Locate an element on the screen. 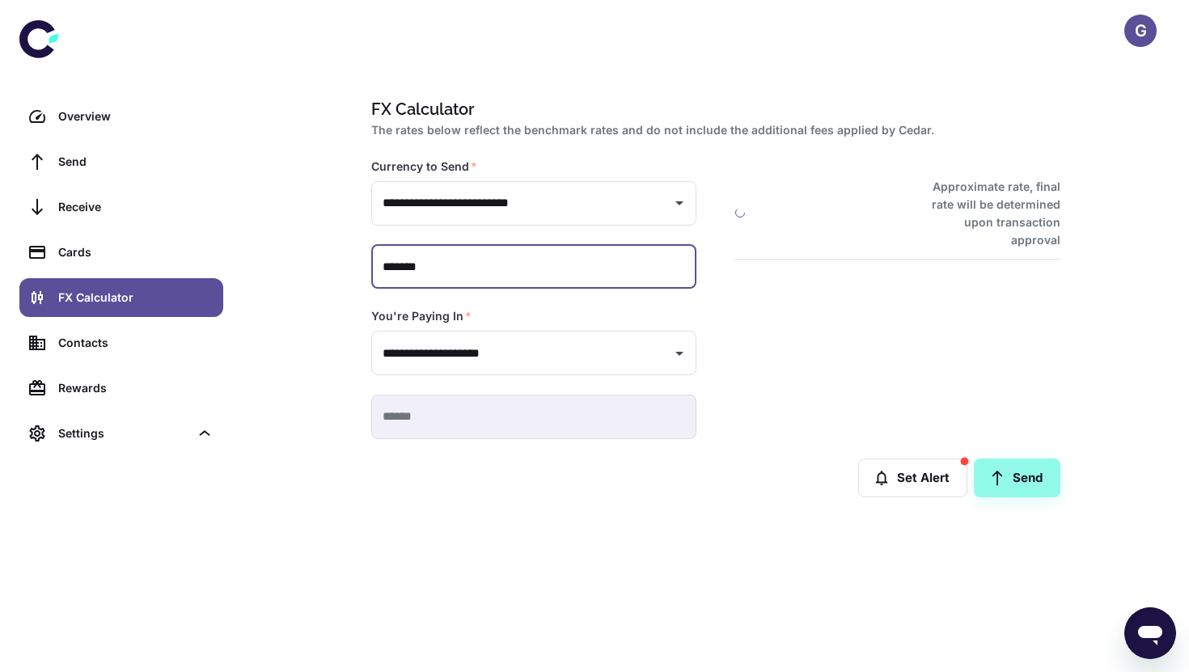  button: Set Alert is located at coordinates (913, 478).